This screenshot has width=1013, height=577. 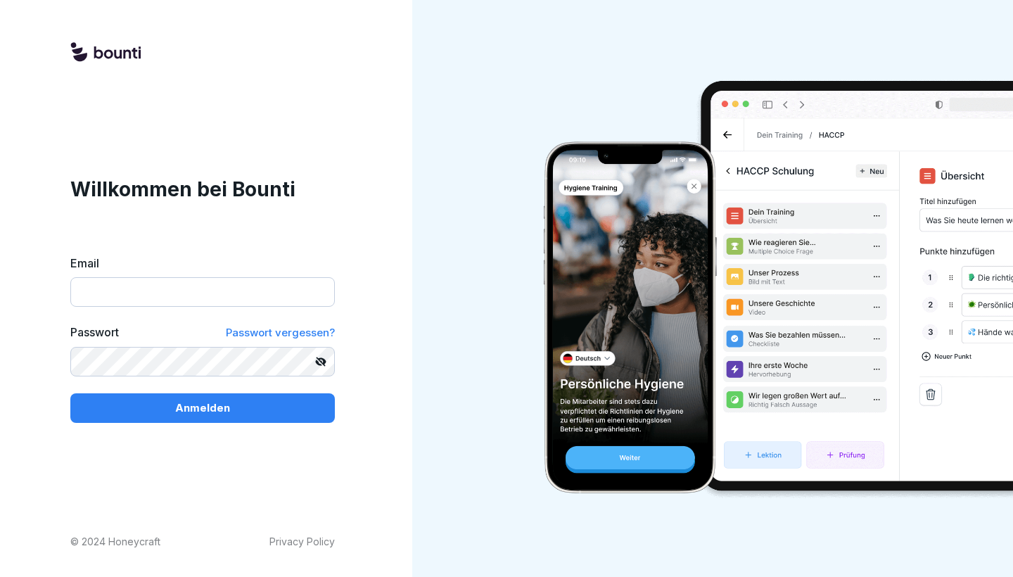 I want to click on img: logo.svg, so click(x=105, y=53).